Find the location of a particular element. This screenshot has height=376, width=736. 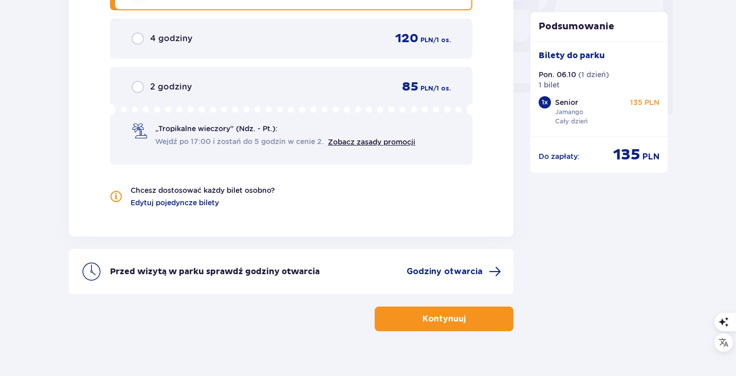

p: Przed wizytą w parku sprawdź godziny otwarcia is located at coordinates (215, 271).